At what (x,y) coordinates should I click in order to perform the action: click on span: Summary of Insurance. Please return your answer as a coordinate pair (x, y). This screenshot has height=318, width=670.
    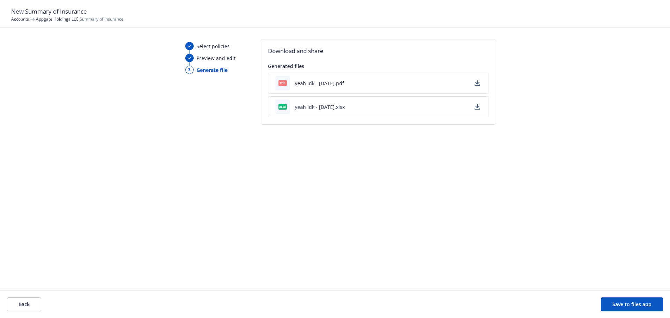
    Looking at the image, I should click on (80, 19).